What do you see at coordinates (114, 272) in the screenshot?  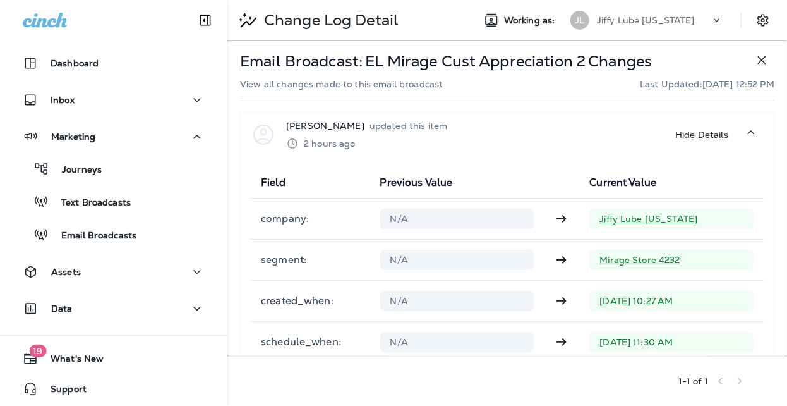 I see `button: Assets` at bounding box center [114, 272].